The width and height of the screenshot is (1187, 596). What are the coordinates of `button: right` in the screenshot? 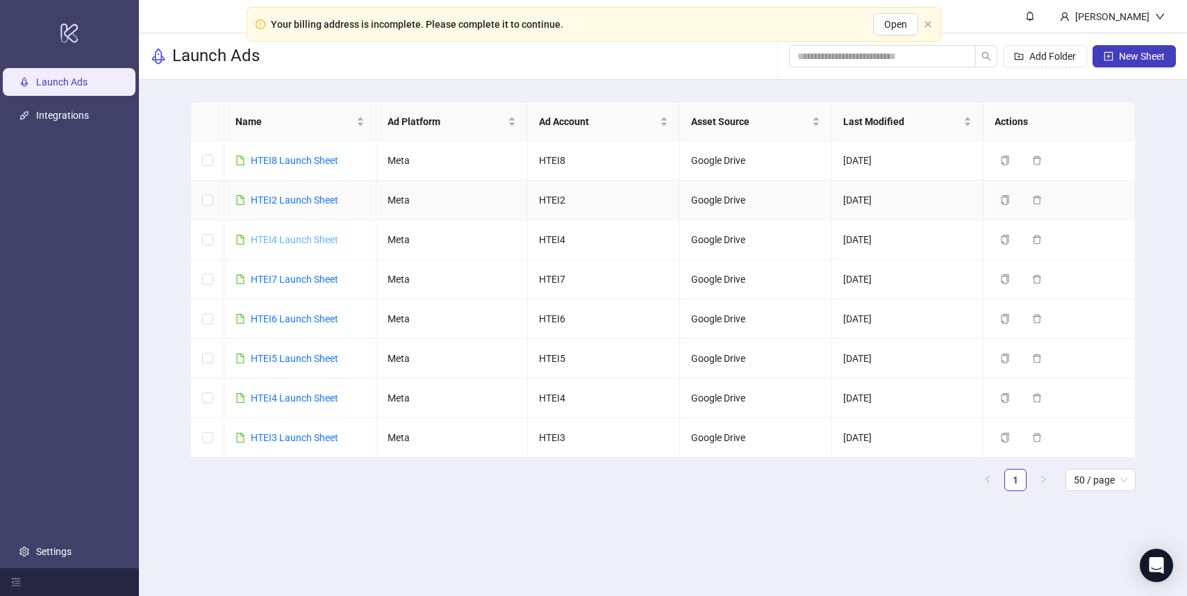 It's located at (1043, 480).